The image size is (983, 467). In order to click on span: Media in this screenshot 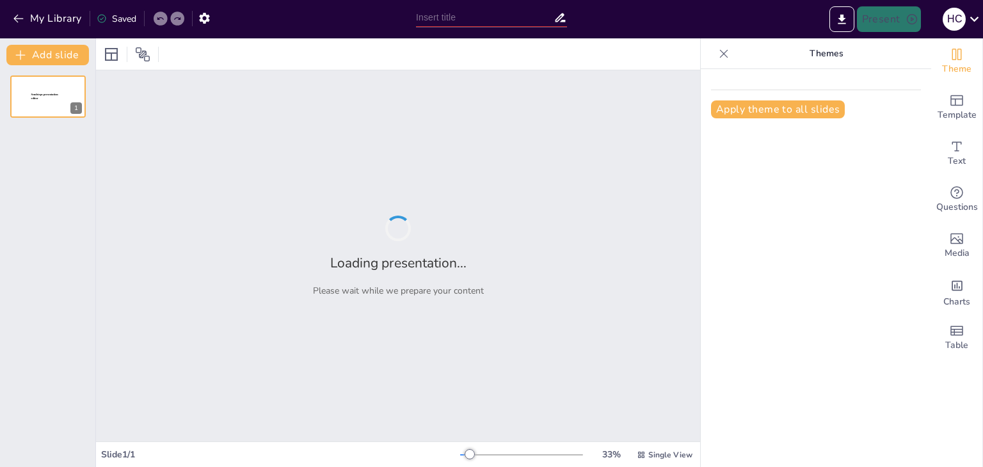, I will do `click(957, 253)`.